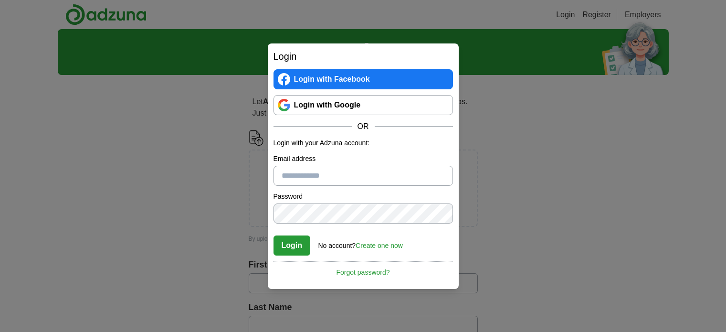 Image resolution: width=726 pixels, height=332 pixels. Describe the element at coordinates (363, 269) in the screenshot. I see `a: Forgot password?` at that location.